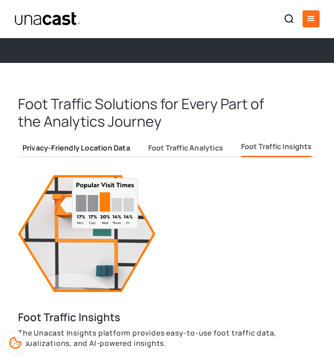  I want to click on div: Foot Traffic Insights, so click(276, 146).